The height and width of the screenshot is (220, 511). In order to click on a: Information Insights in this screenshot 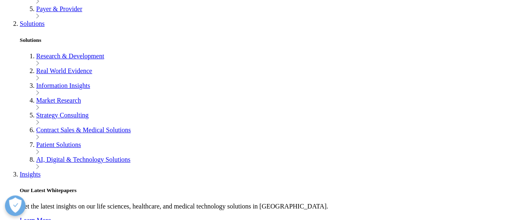, I will do `click(63, 86)`.